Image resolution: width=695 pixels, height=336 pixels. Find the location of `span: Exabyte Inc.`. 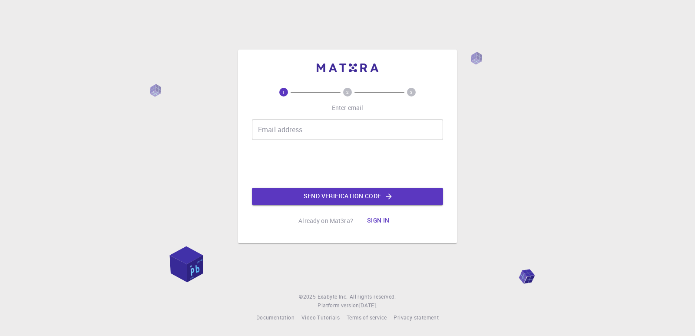

span: Exabyte Inc. is located at coordinates (333, 296).